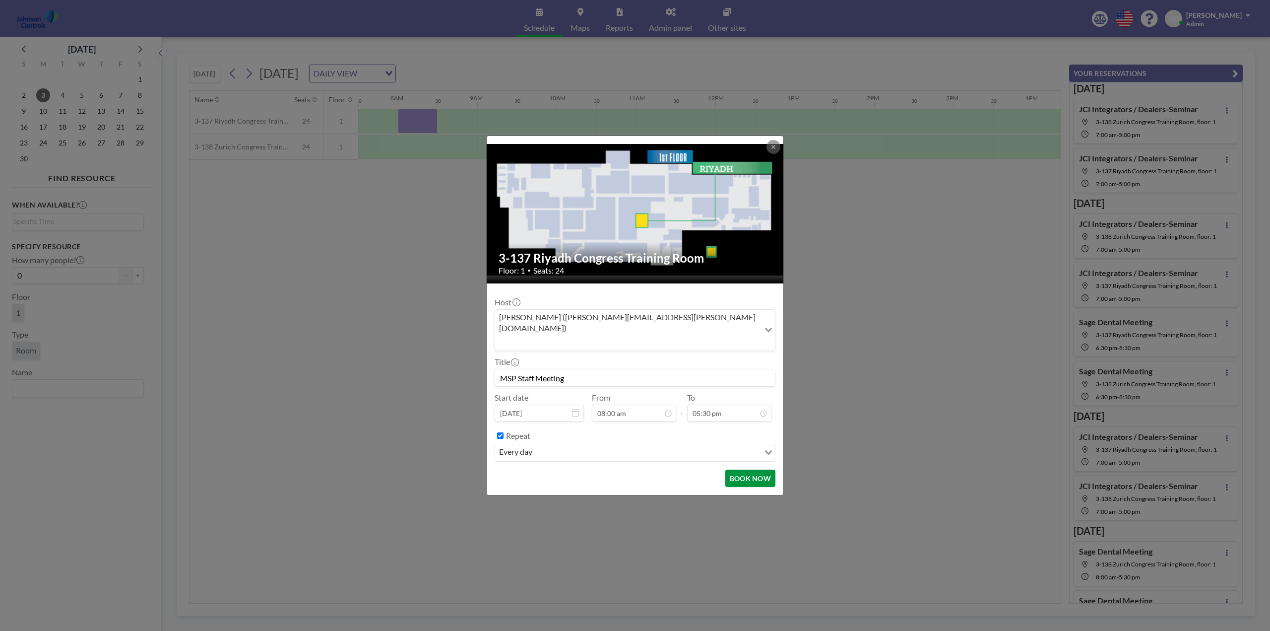 Image resolution: width=1270 pixels, height=631 pixels. Describe the element at coordinates (601, 397) in the screenshot. I see `label: From` at that location.